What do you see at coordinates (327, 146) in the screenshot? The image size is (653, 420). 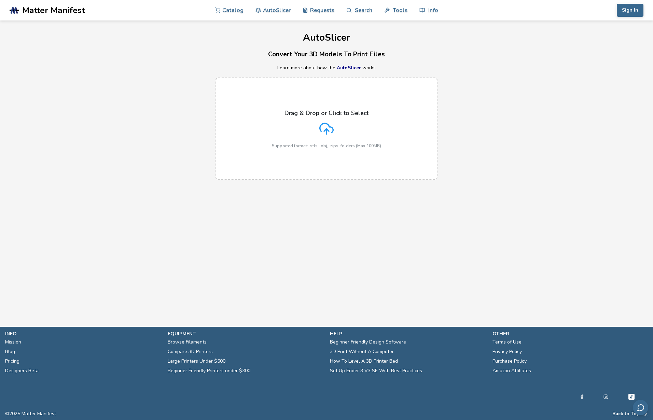 I see `p: Supported format: .stls, .obj, .zips, folders (Max 100MB)` at bounding box center [327, 146].